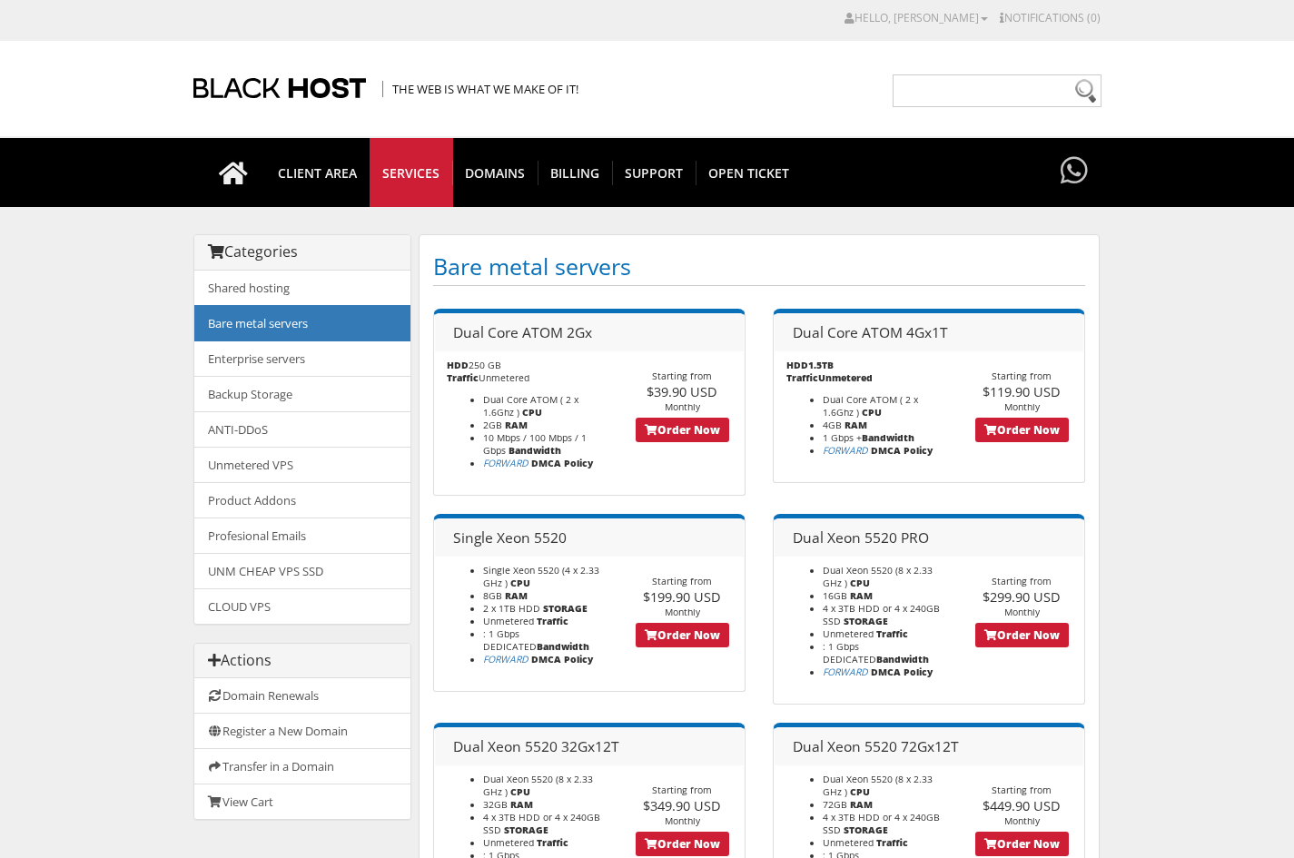 This screenshot has height=858, width=1294. What do you see at coordinates (575, 172) in the screenshot?
I see `a: Billing` at bounding box center [575, 172].